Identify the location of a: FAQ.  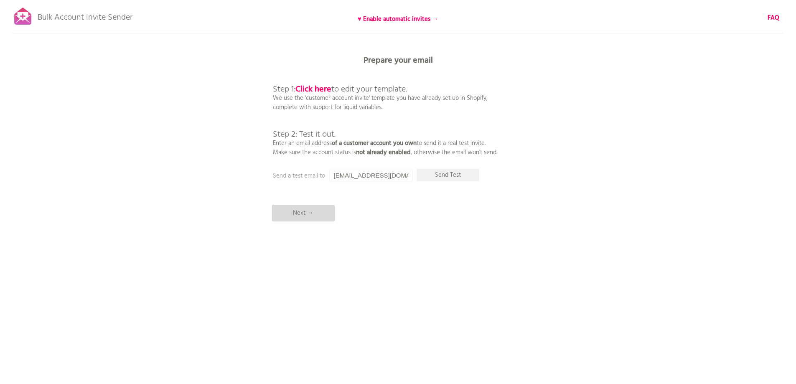
(774, 18).